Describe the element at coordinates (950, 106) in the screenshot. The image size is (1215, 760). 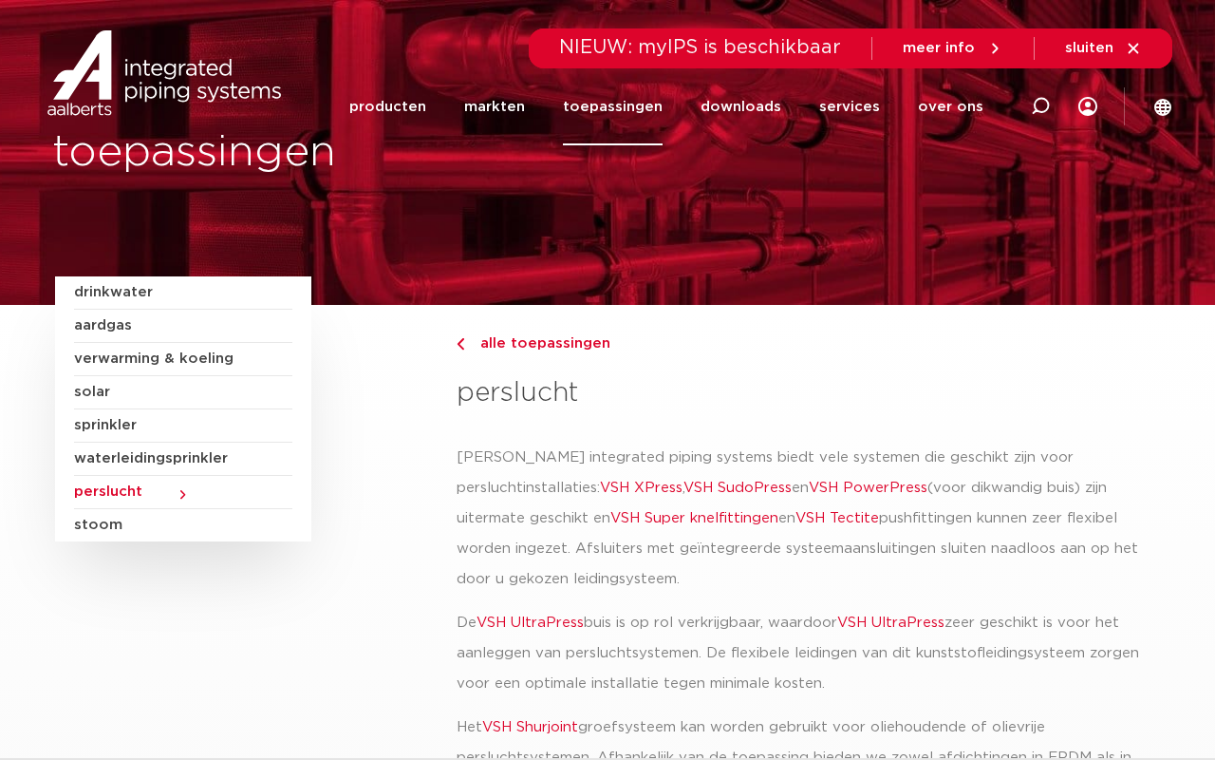
I see `a: over ons` at that location.